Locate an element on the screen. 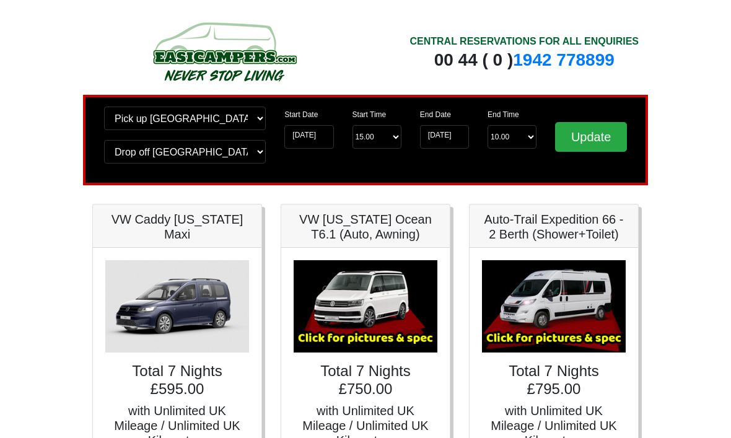  h5: Auto-Trail Expedition 66 - 2 Berth (Shower+Toilet) is located at coordinates (554, 227).